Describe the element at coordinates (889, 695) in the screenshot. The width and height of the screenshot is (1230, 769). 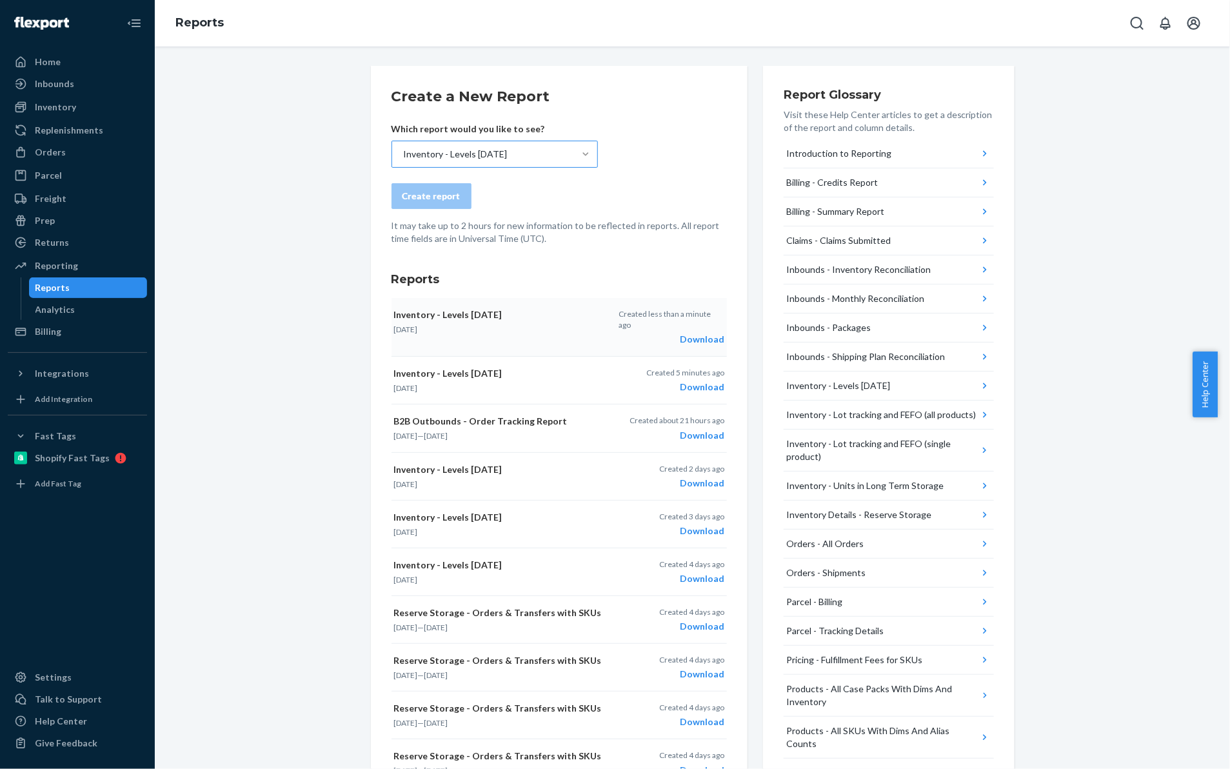
I see `button: Products - All Case Packs With Dims And Inventory` at that location.